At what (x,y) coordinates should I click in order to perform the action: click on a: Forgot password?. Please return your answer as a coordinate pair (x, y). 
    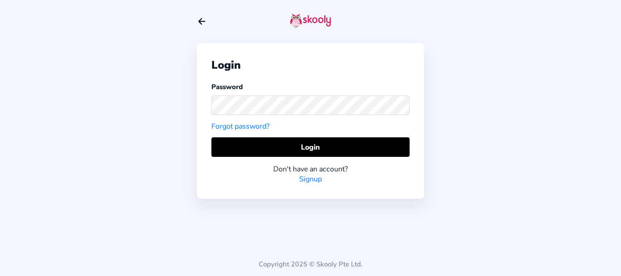
    Looking at the image, I should click on (240, 126).